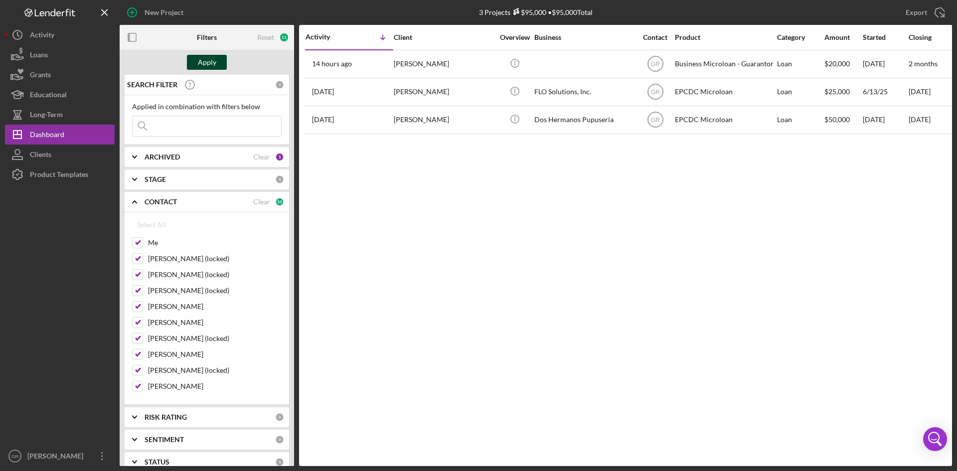  Describe the element at coordinates (152, 225) in the screenshot. I see `div: Select All` at that location.